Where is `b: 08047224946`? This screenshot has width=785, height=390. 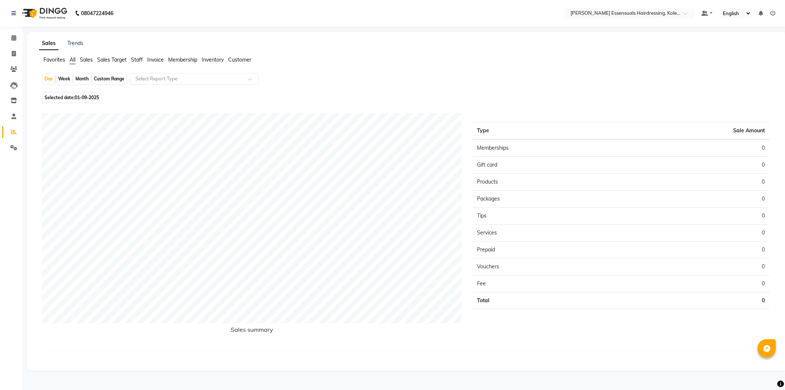 b: 08047224946 is located at coordinates (97, 13).